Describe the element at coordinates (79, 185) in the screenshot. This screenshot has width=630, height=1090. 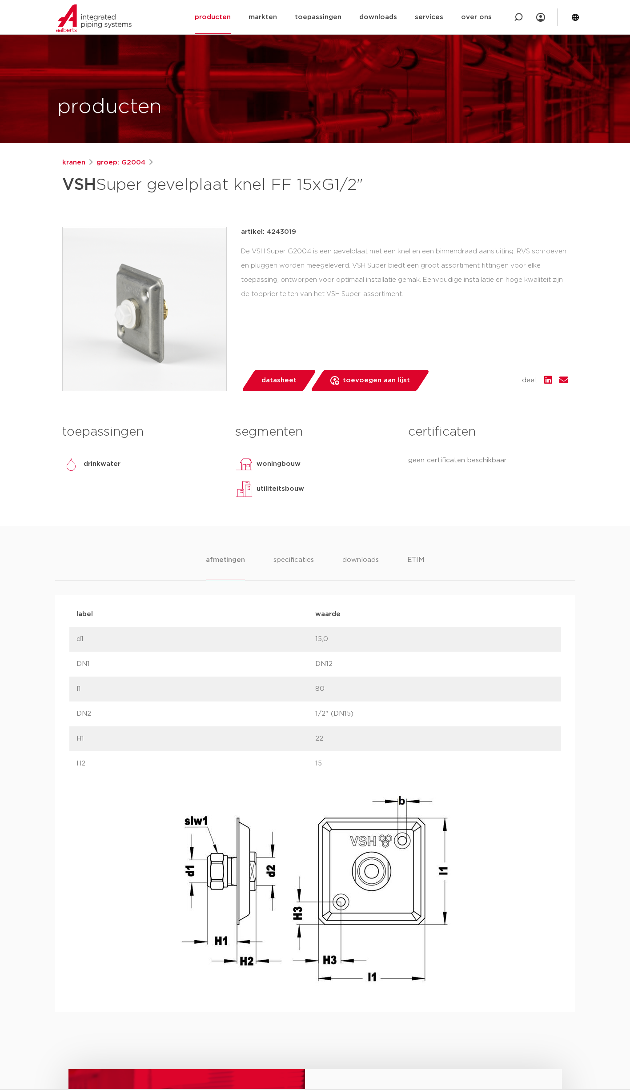
I see `strong: VSH` at that location.